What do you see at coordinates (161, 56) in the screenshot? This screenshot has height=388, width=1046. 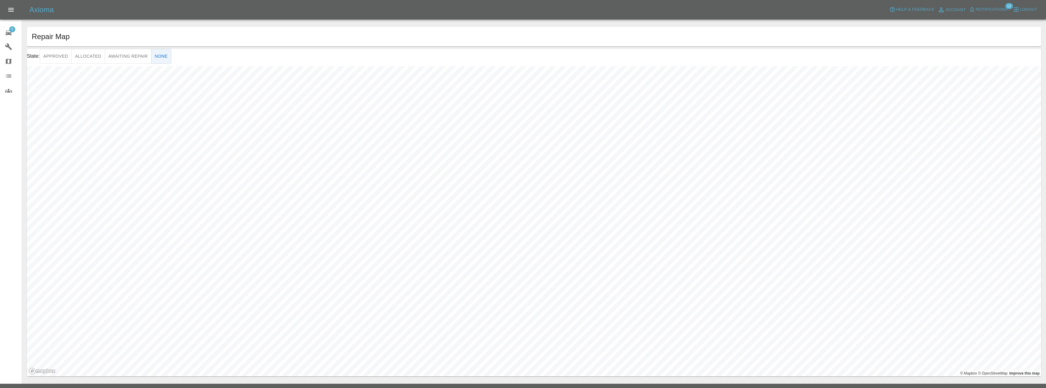 I see `button: None` at bounding box center [161, 56].